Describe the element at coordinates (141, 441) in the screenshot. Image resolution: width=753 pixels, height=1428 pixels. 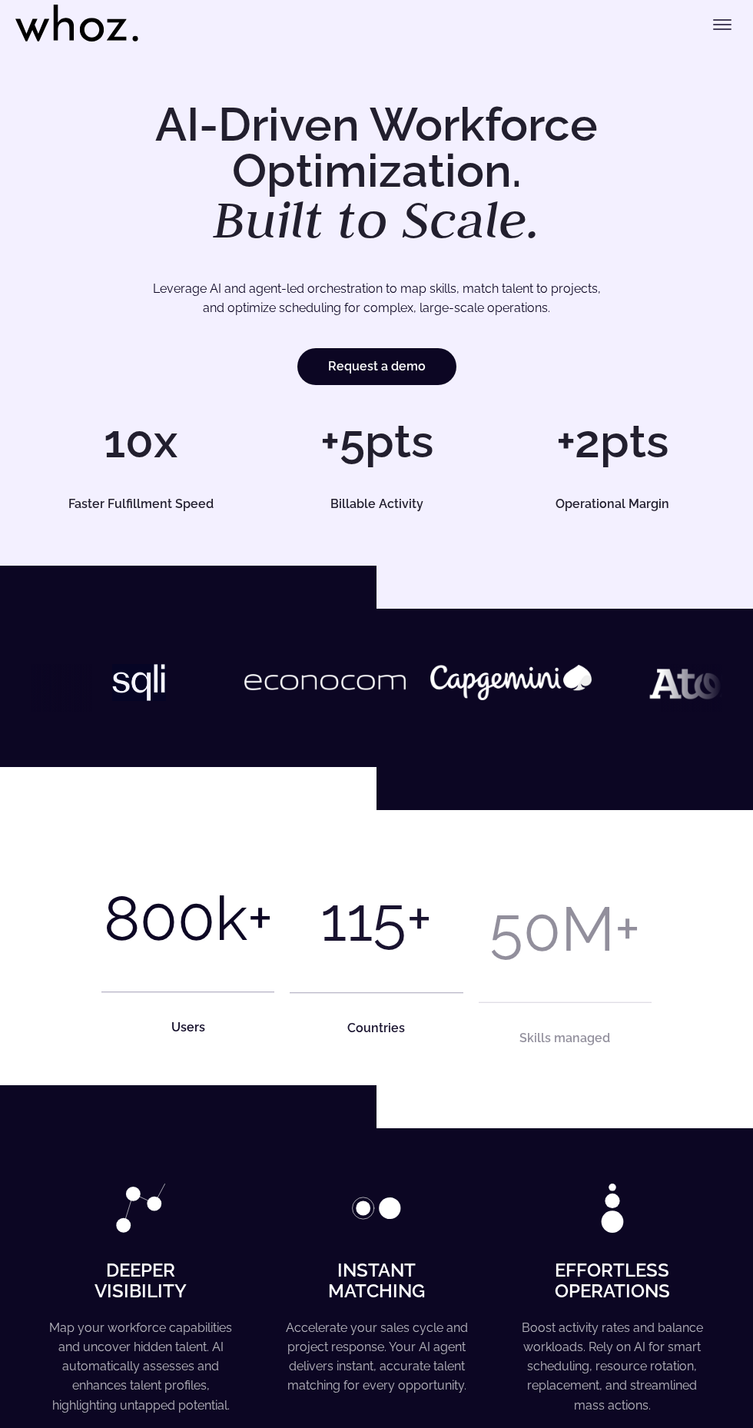
I see `h1: 10x` at that location.